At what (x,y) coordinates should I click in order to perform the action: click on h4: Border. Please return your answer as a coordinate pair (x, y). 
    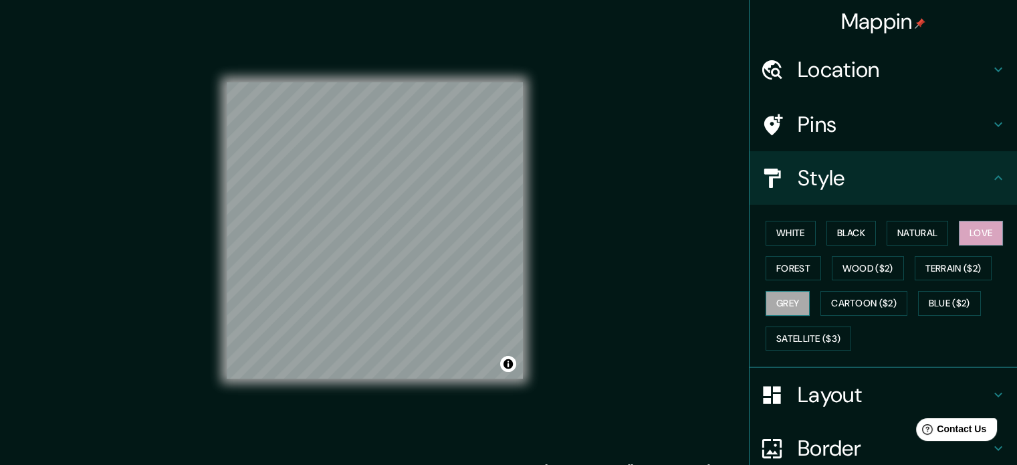
    Looking at the image, I should click on (894, 448).